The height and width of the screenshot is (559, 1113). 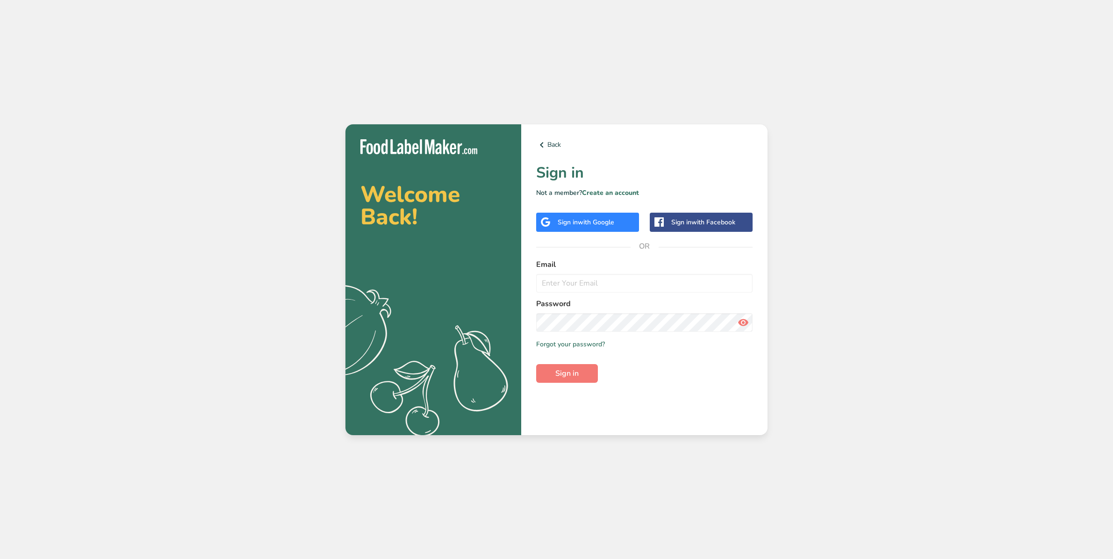 I want to click on a: Back, so click(x=644, y=145).